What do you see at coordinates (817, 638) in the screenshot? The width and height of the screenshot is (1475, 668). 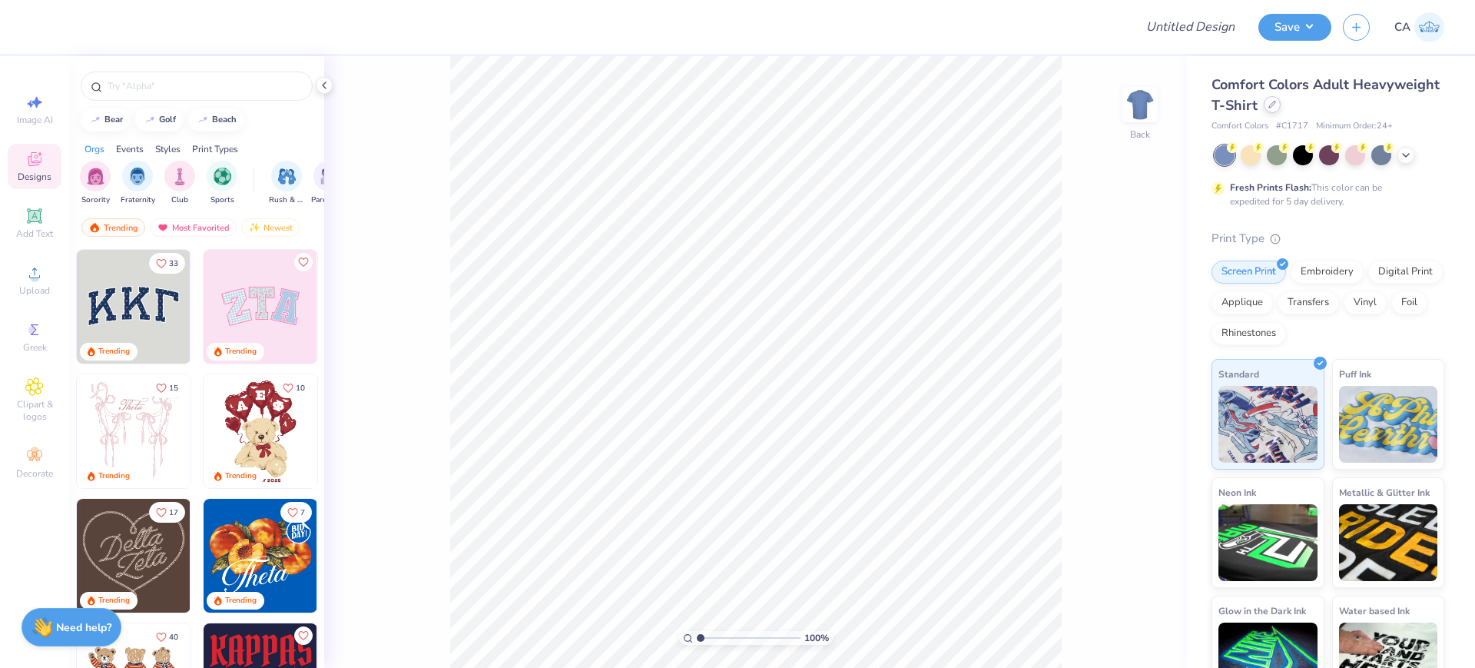 I see `span: 100 %` at bounding box center [817, 638].